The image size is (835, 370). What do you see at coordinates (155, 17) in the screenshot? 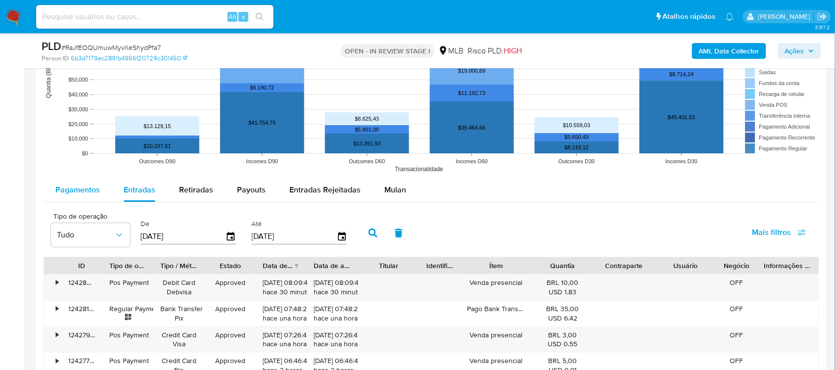
I see `input: Pesquise usuários ou casos...` at bounding box center [155, 17].